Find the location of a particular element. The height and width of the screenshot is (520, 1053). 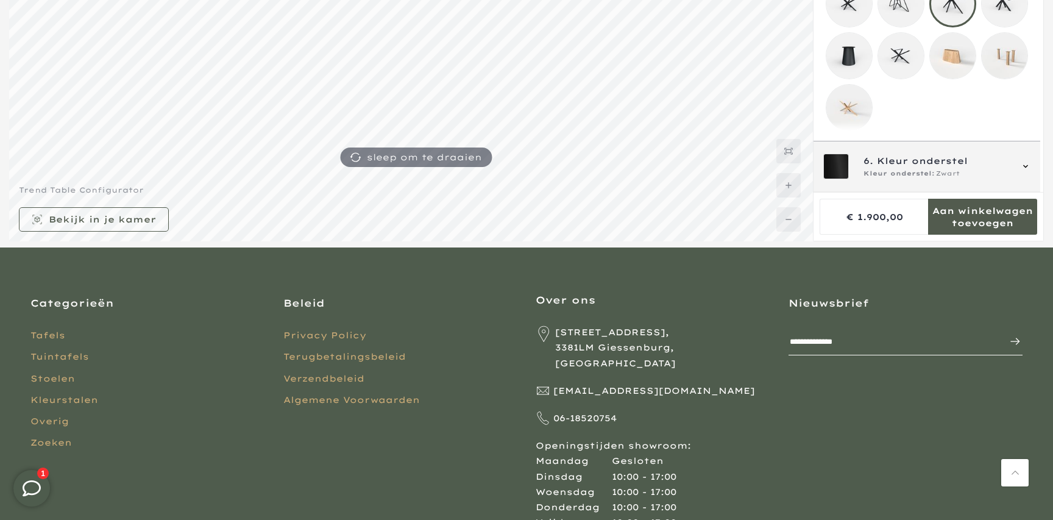

div: Gesloten is located at coordinates (637, 461).